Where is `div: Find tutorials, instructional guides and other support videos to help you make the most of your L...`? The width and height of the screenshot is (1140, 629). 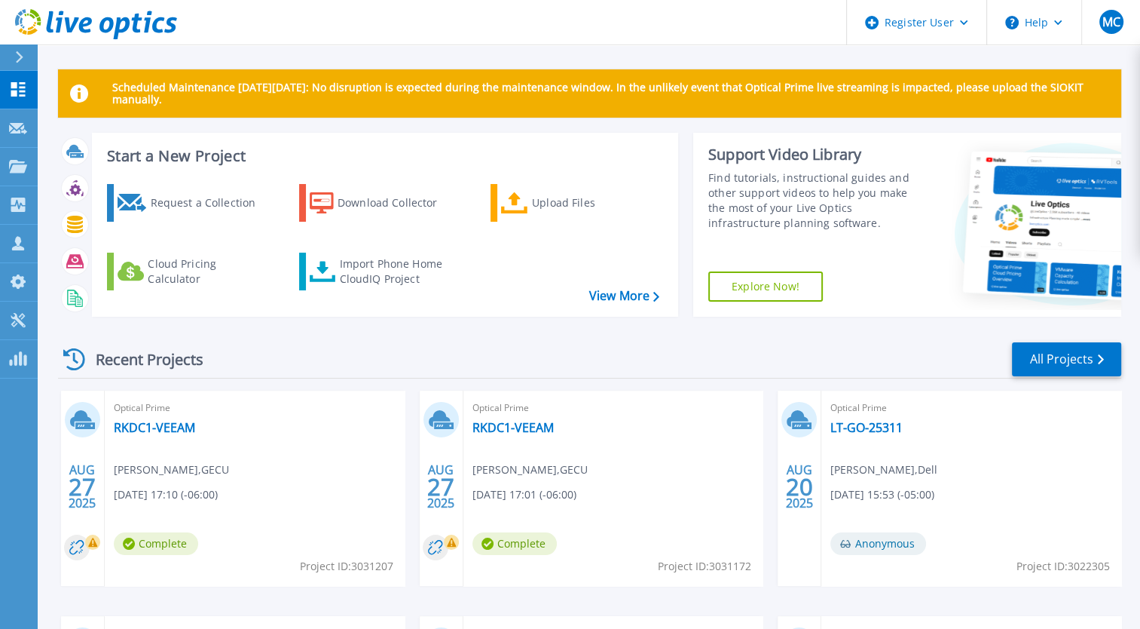 div: Find tutorials, instructional guides and other support videos to help you make the most of your L... is located at coordinates (815, 200).